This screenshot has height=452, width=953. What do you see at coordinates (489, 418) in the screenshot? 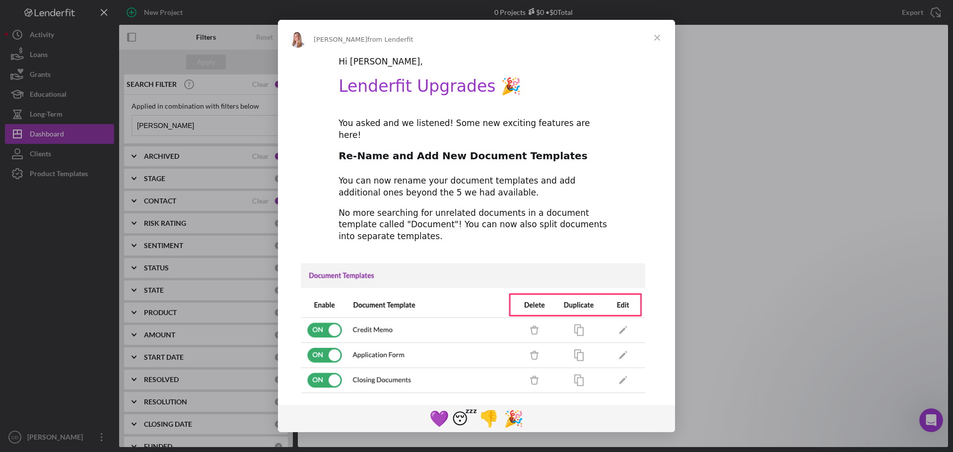
I see `span: 1 reaction` at bounding box center [489, 418].